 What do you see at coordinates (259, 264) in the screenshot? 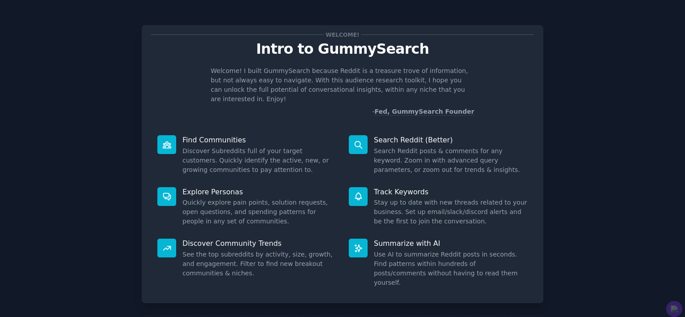
I see `dd: See the top subreddits by activity, size, growth, and engagement. Filter to find new breakout com...` at bounding box center [259, 264].